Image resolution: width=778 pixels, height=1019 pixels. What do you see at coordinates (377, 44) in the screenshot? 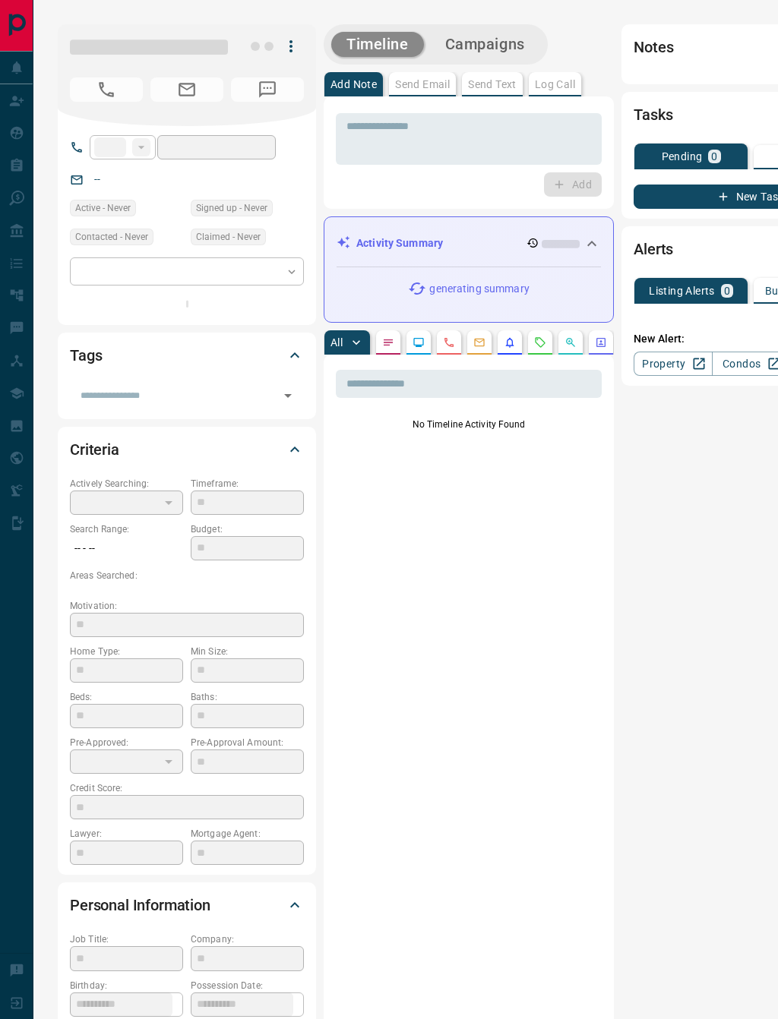
I see `button: Timeline` at bounding box center [377, 44].